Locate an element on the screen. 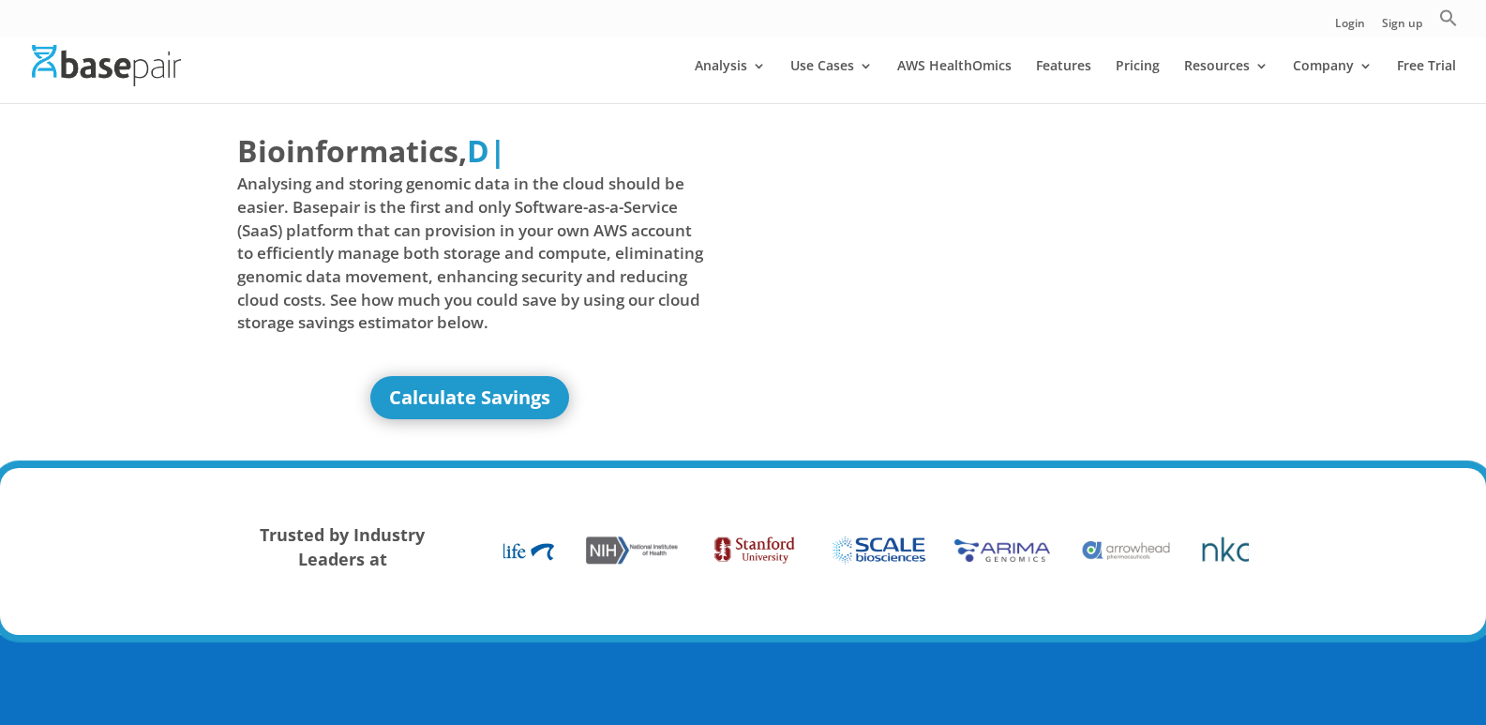 This screenshot has width=1486, height=725. a: Analysis is located at coordinates (731, 81).